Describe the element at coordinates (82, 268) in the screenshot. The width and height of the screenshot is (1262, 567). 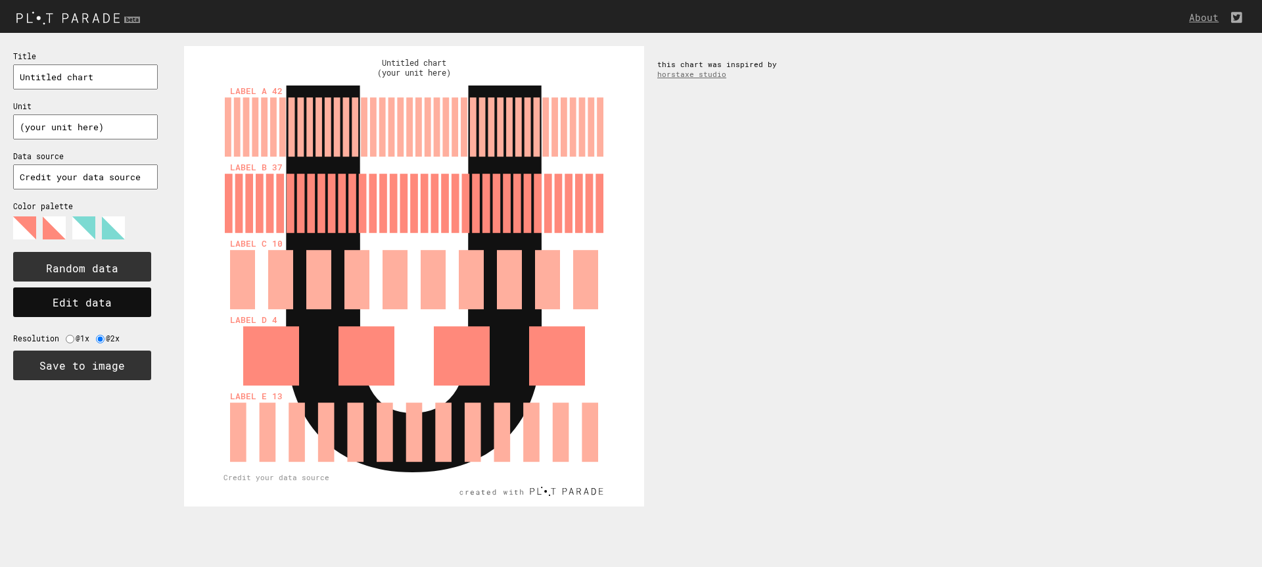
I see `text: Random data` at that location.